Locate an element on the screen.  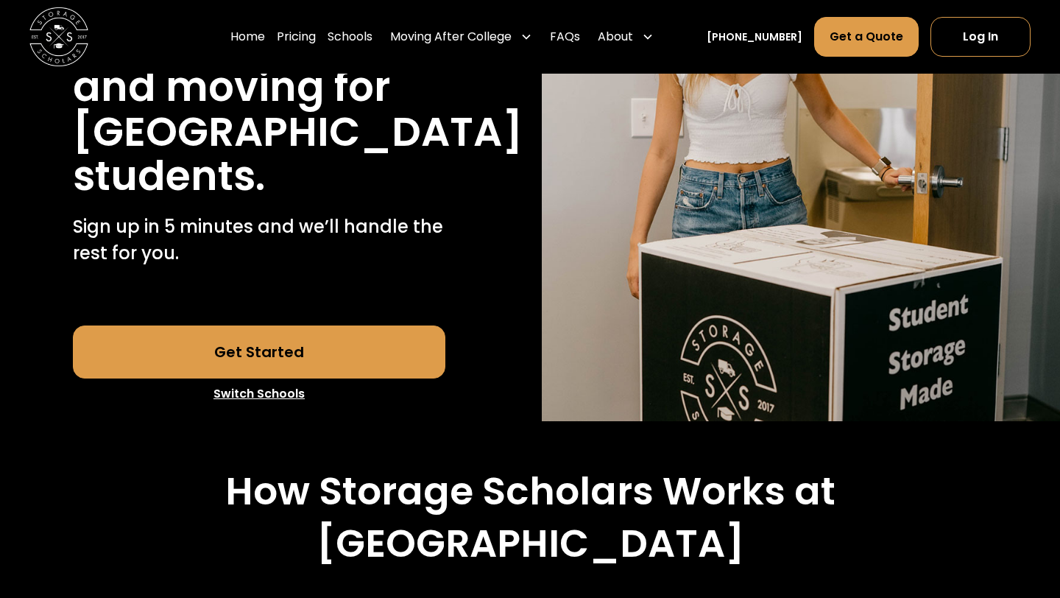
p: Sign up in 5 minutes and we’ll handle the rest for you. is located at coordinates (259, 240).